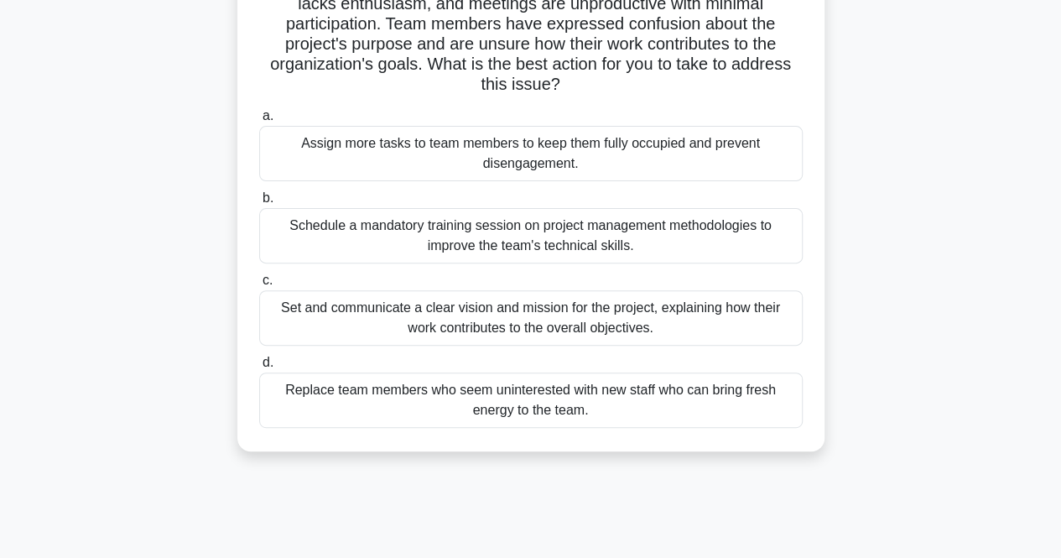 The height and width of the screenshot is (558, 1061). I want to click on span: a., so click(267, 115).